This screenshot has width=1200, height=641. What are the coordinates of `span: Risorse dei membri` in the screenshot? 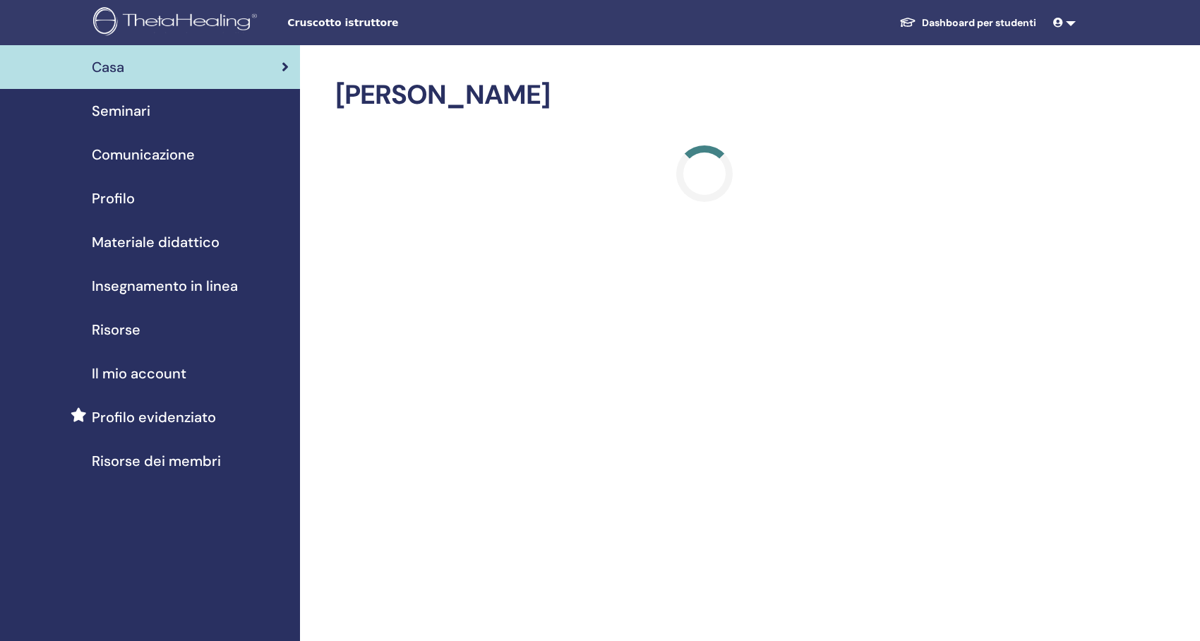 It's located at (156, 461).